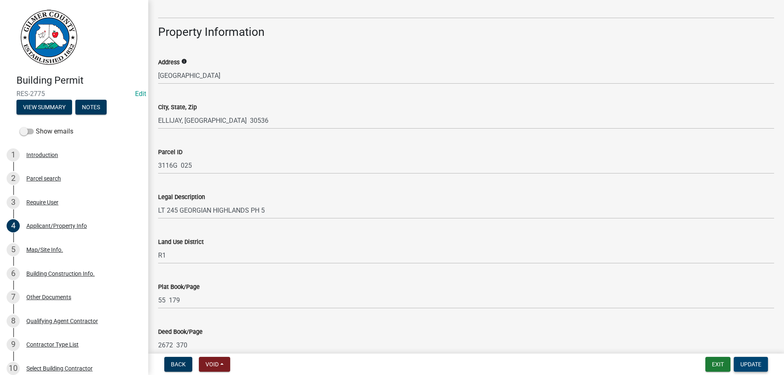 Image resolution: width=784 pixels, height=375 pixels. I want to click on i: info, so click(184, 61).